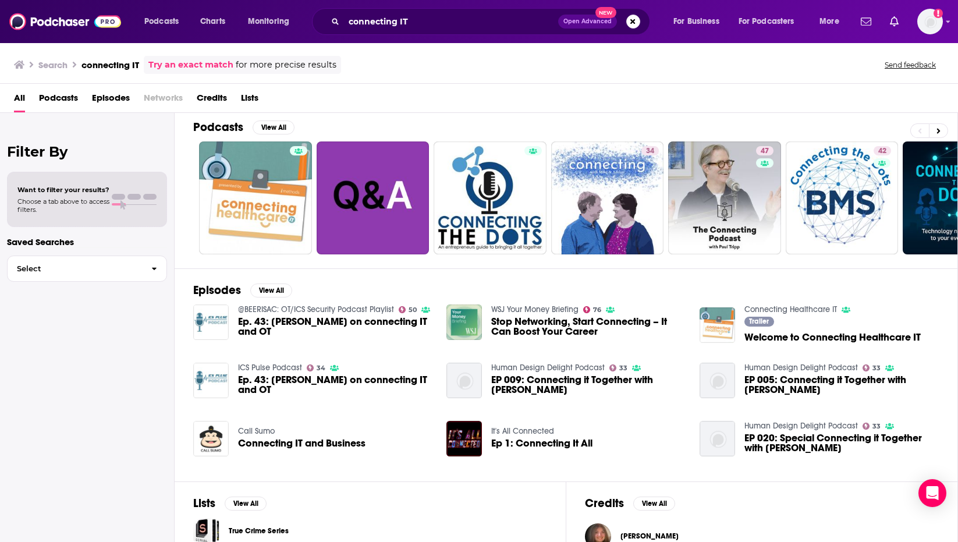 The width and height of the screenshot is (958, 542). Describe the element at coordinates (932, 493) in the screenshot. I see `div: Open Intercom Messenger` at that location.